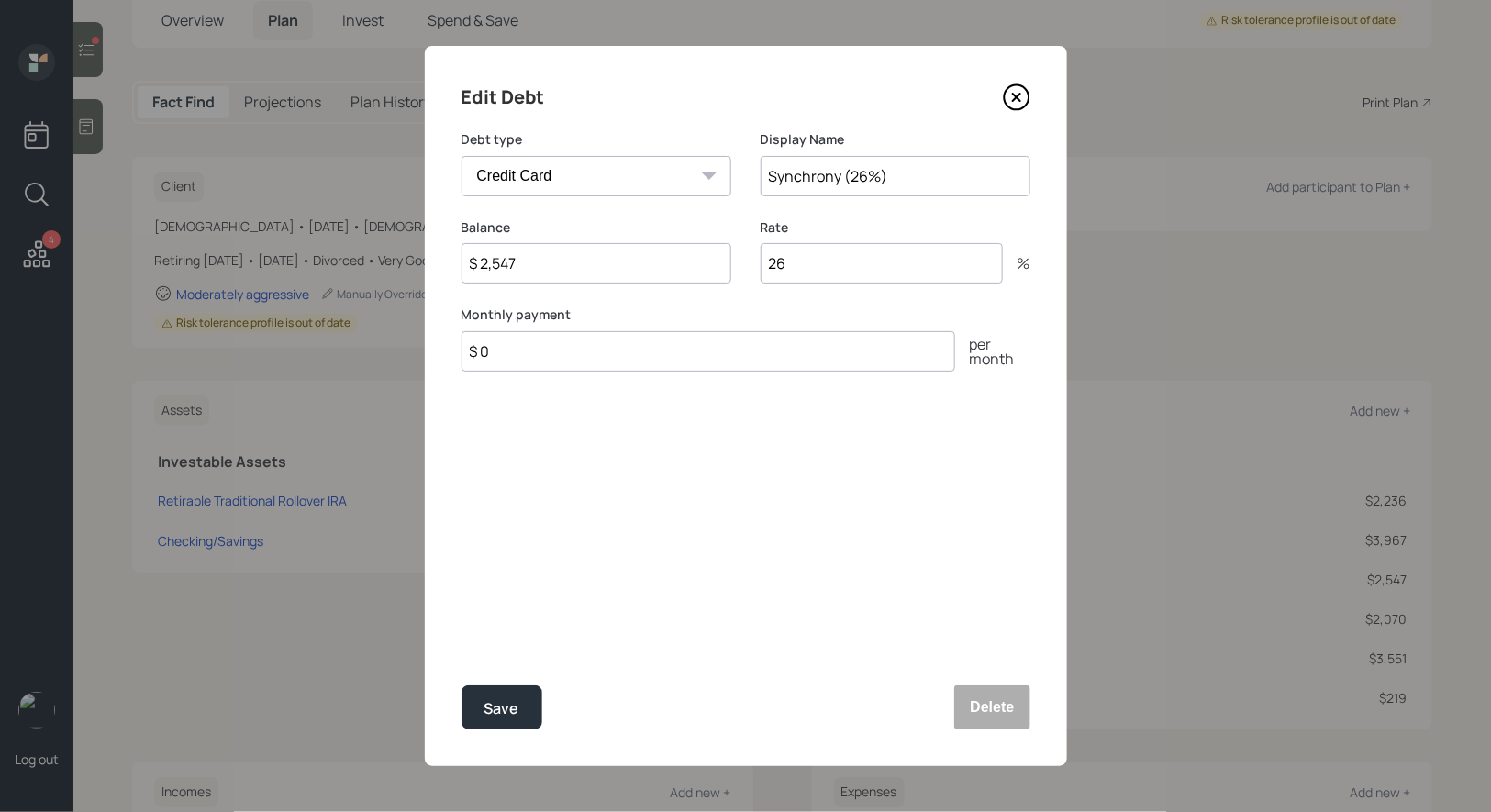 The width and height of the screenshot is (1491, 812). What do you see at coordinates (596, 227) in the screenshot?
I see `label: Balance` at bounding box center [596, 227].